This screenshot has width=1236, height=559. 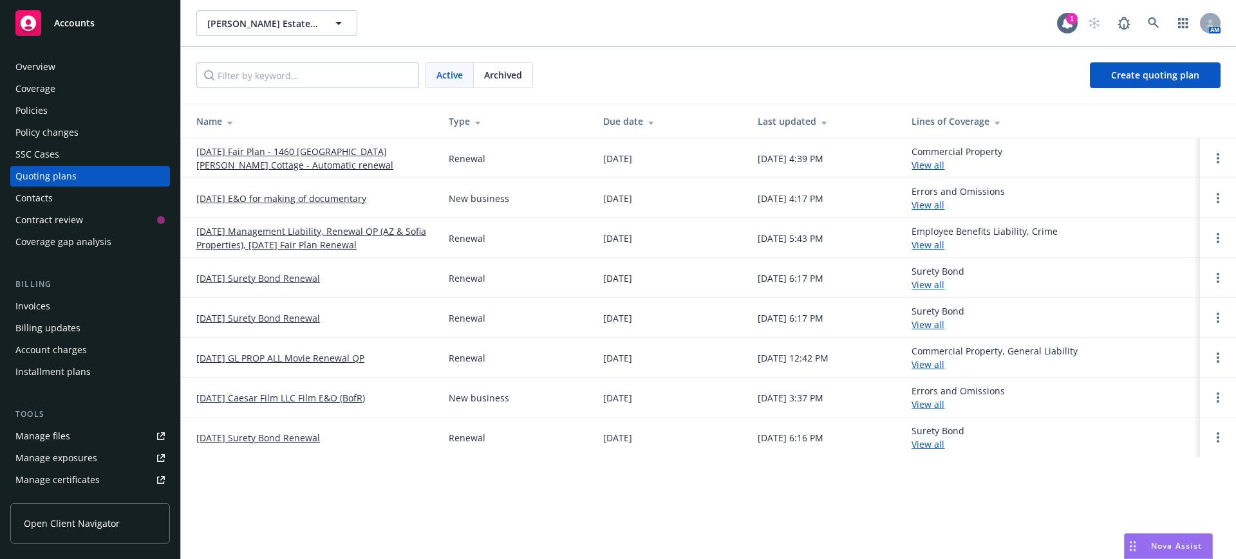 What do you see at coordinates (90, 350) in the screenshot?
I see `a: Account charges` at bounding box center [90, 350].